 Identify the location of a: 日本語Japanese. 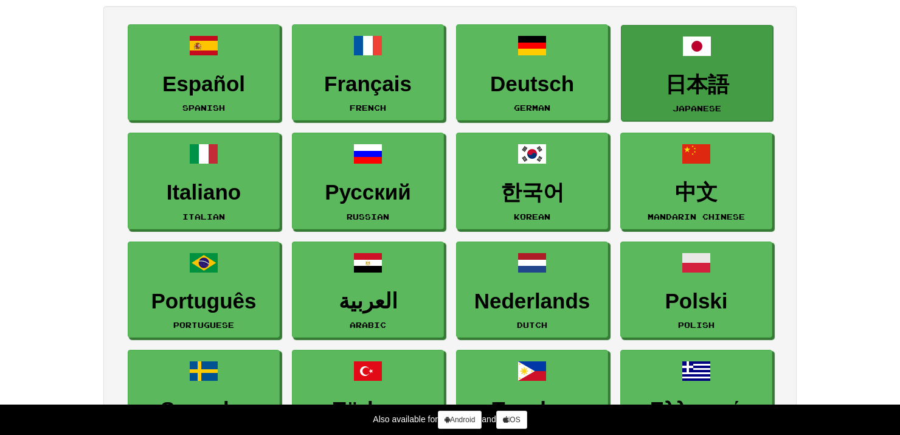
(697, 73).